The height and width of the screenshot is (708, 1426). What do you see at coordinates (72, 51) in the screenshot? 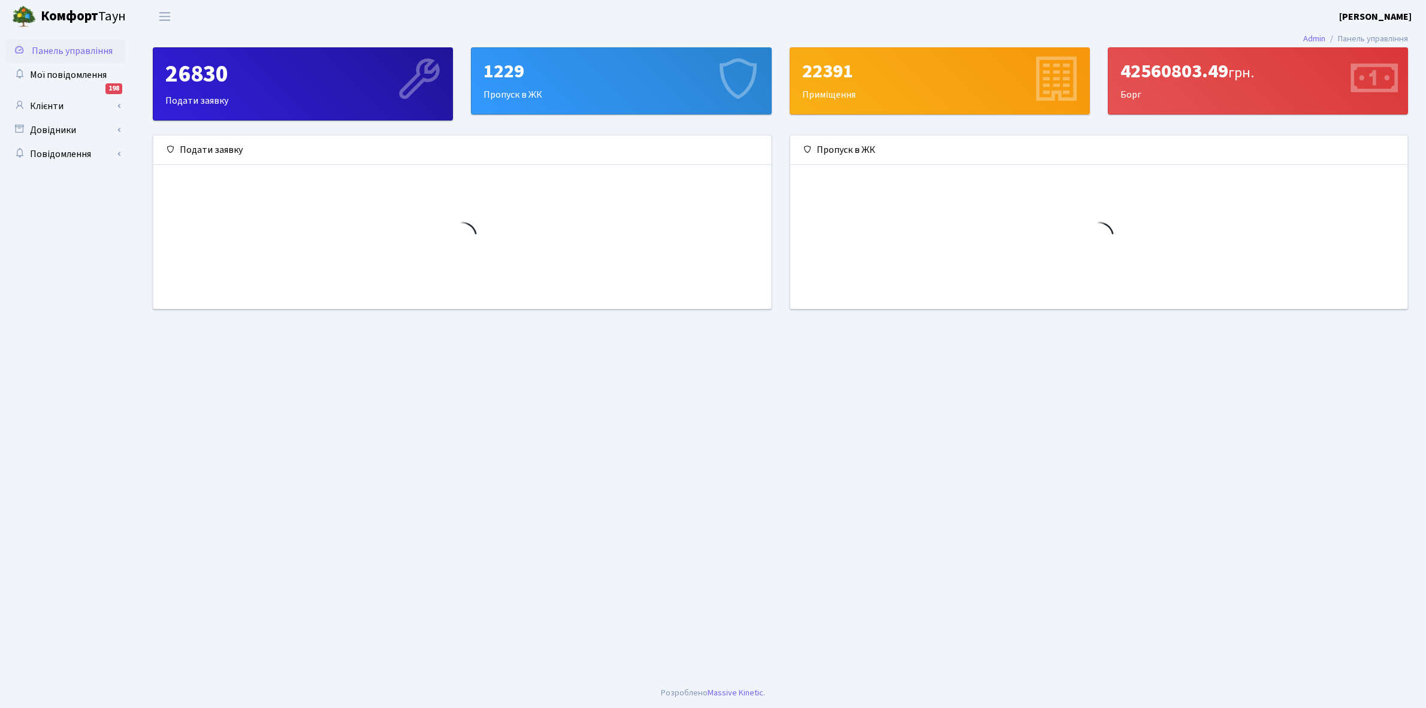
I see `span: Панель управління` at bounding box center [72, 51].